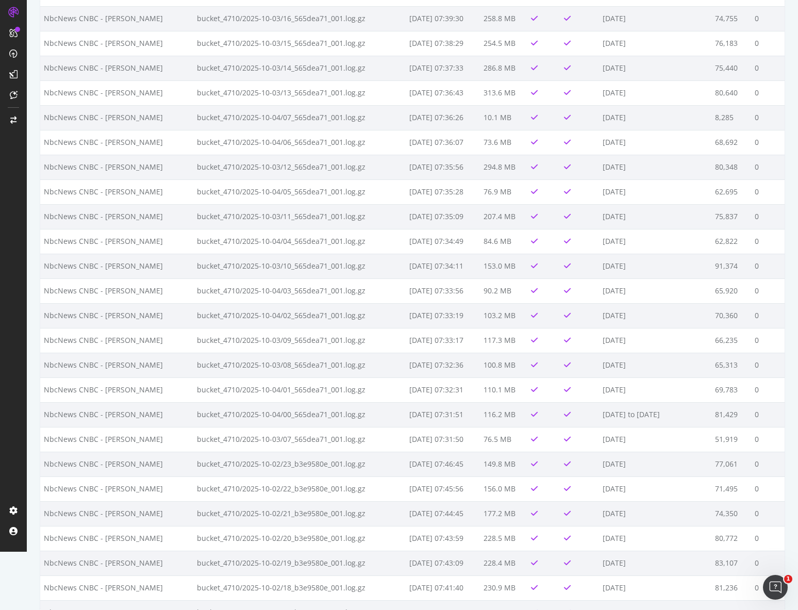 This screenshot has width=798, height=610. I want to click on td: 76,183, so click(731, 43).